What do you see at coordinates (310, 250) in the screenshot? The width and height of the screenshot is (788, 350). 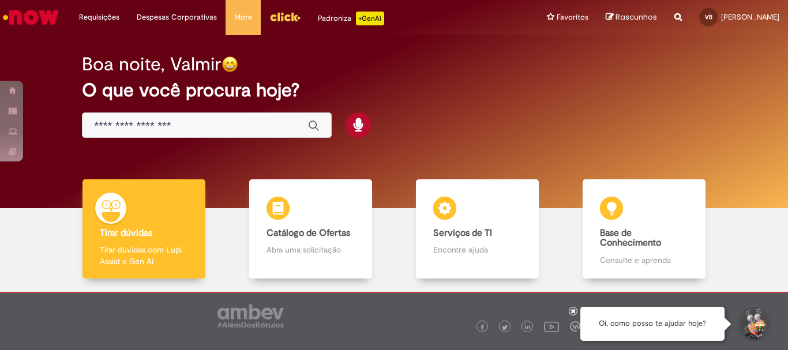 I see `p: Abra uma solicitação` at bounding box center [310, 250].